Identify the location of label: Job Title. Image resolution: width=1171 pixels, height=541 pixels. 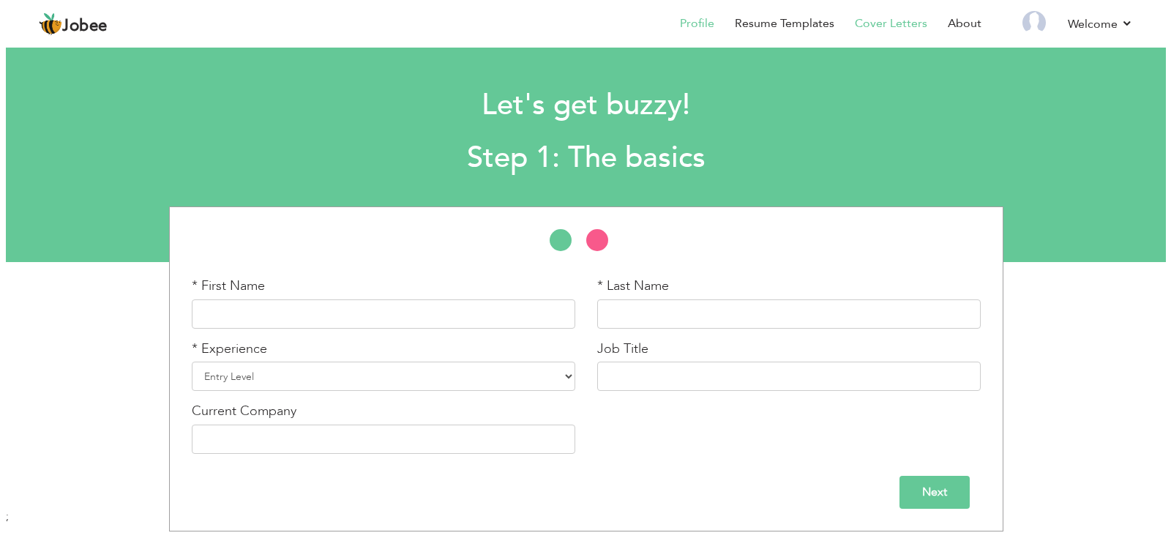
(617, 349).